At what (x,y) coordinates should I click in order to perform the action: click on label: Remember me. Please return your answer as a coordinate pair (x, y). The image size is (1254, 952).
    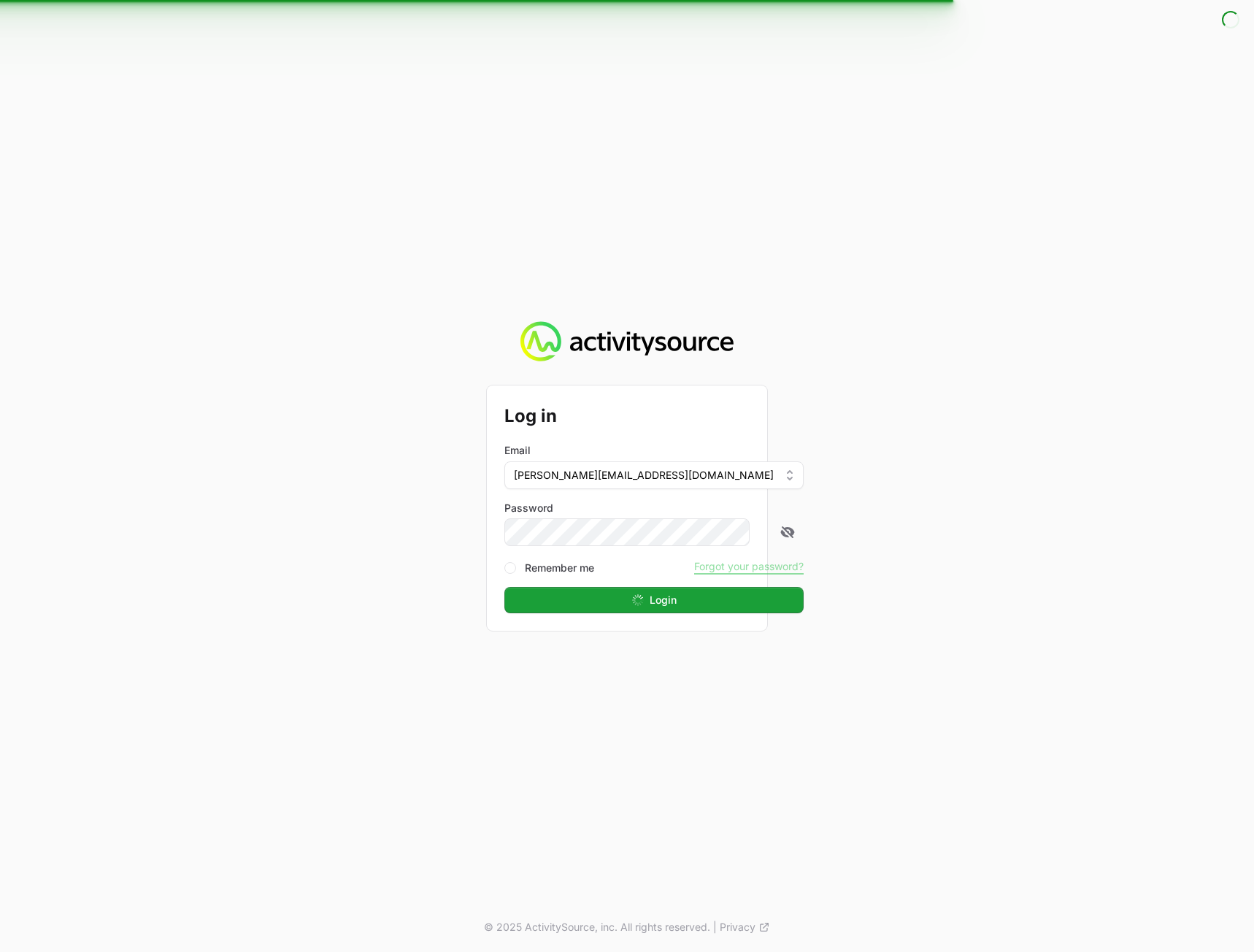
    Looking at the image, I should click on (560, 568).